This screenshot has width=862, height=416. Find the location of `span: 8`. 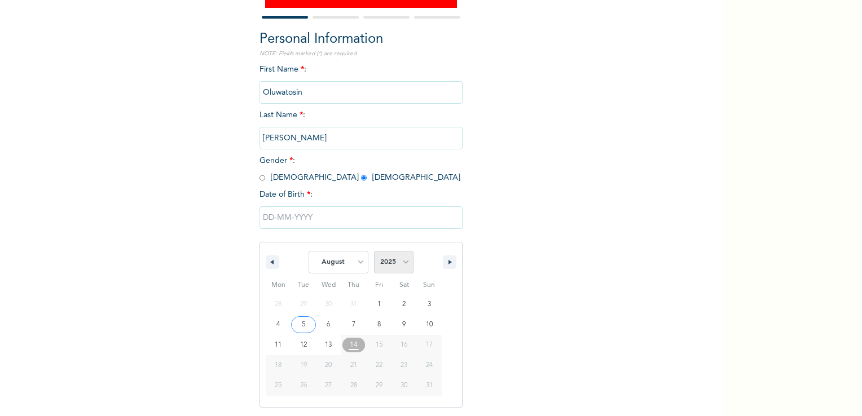

span: 8 is located at coordinates (379, 325).